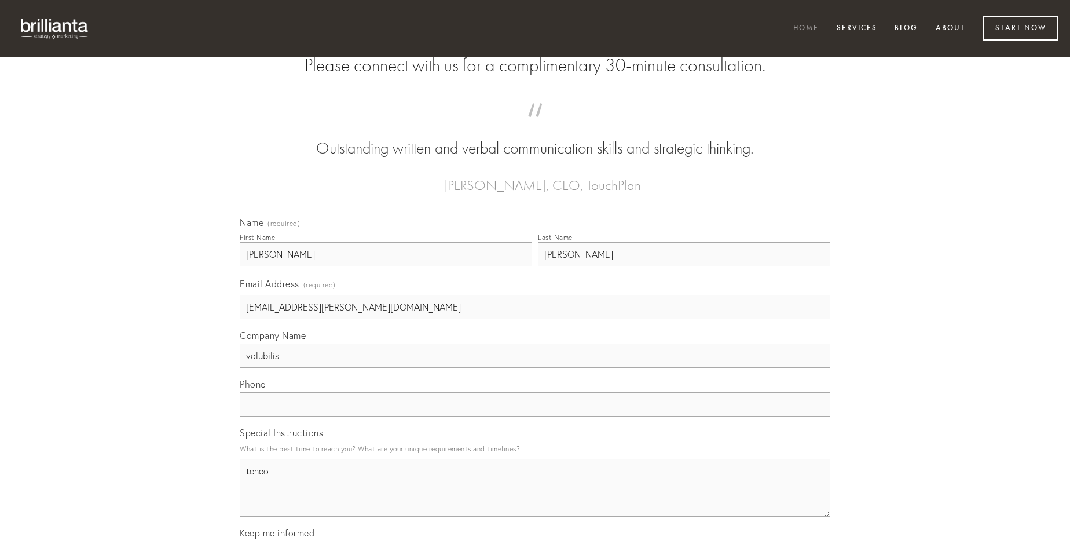  Describe the element at coordinates (950, 28) in the screenshot. I see `a: About` at that location.